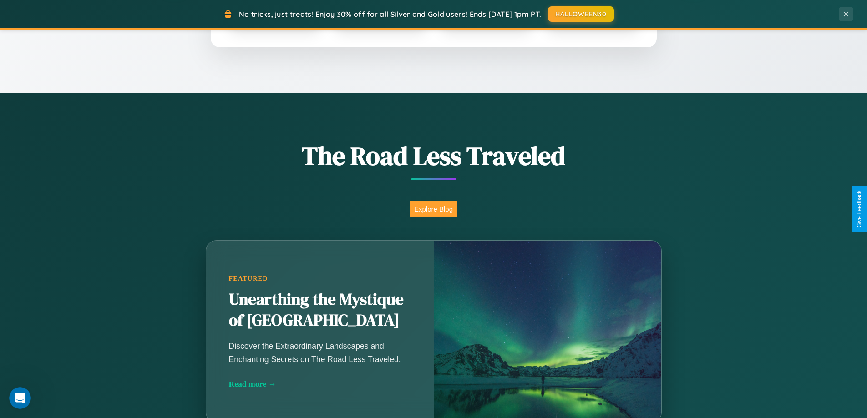  I want to click on p: Discover the Extraordinary Landscapes and Enchanting Secrets on The Road Less Traveled., so click(320, 353).